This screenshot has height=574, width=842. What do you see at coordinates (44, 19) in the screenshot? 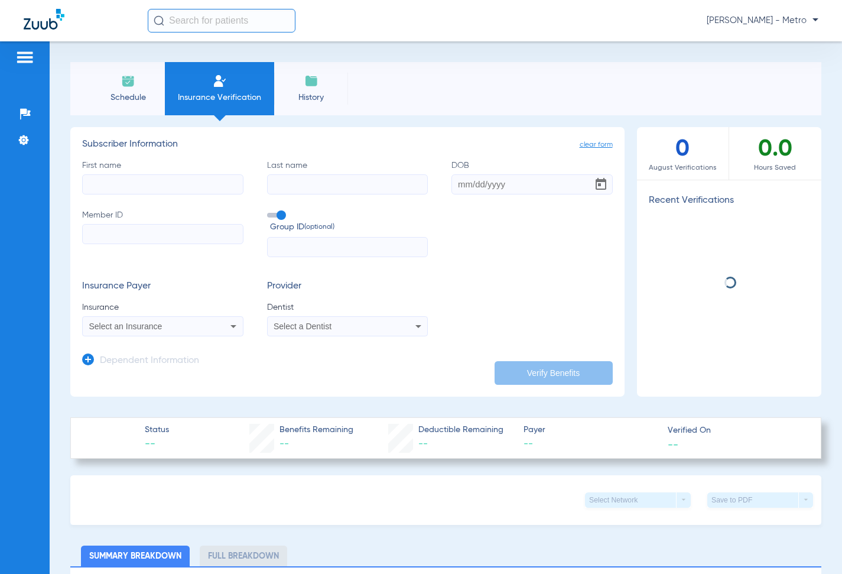
I see `img: Zuub Logo` at bounding box center [44, 19].